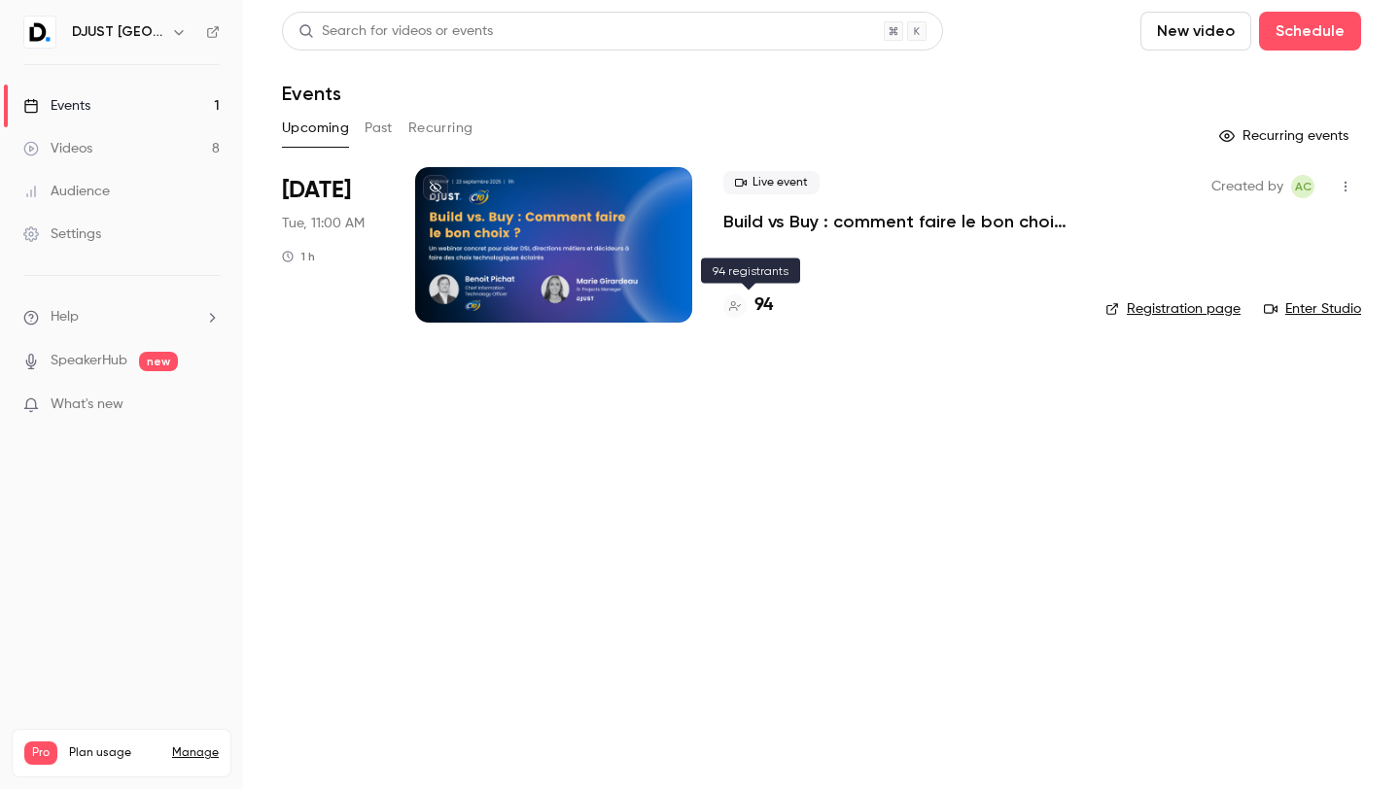 This screenshot has width=1400, height=789. I want to click on div: Sep 23 Tue, 11:00 AM (Europe/Paris), so click(332, 245).